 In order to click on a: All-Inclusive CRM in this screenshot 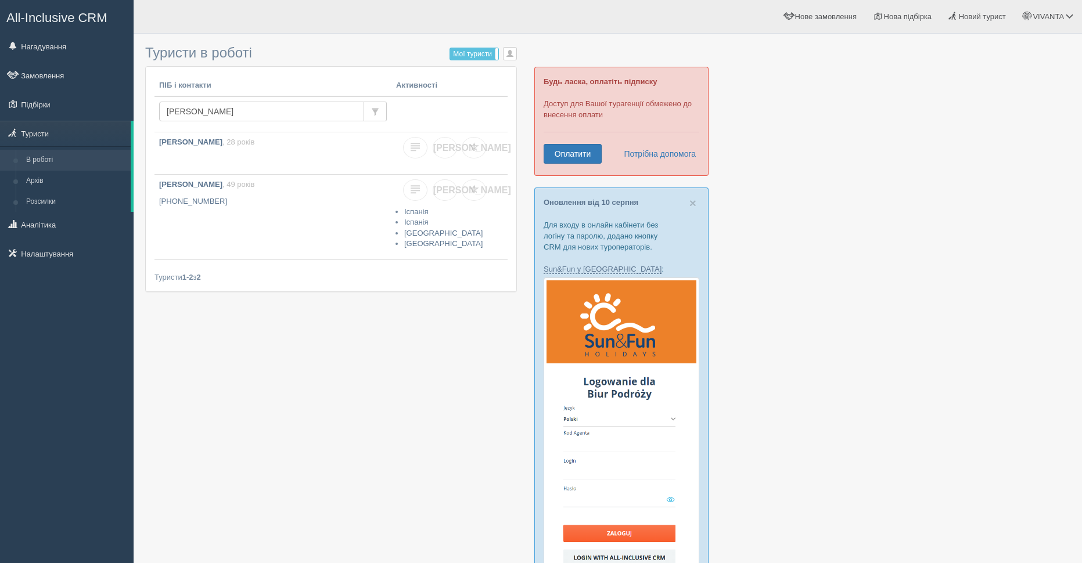, I will do `click(67, 16)`.